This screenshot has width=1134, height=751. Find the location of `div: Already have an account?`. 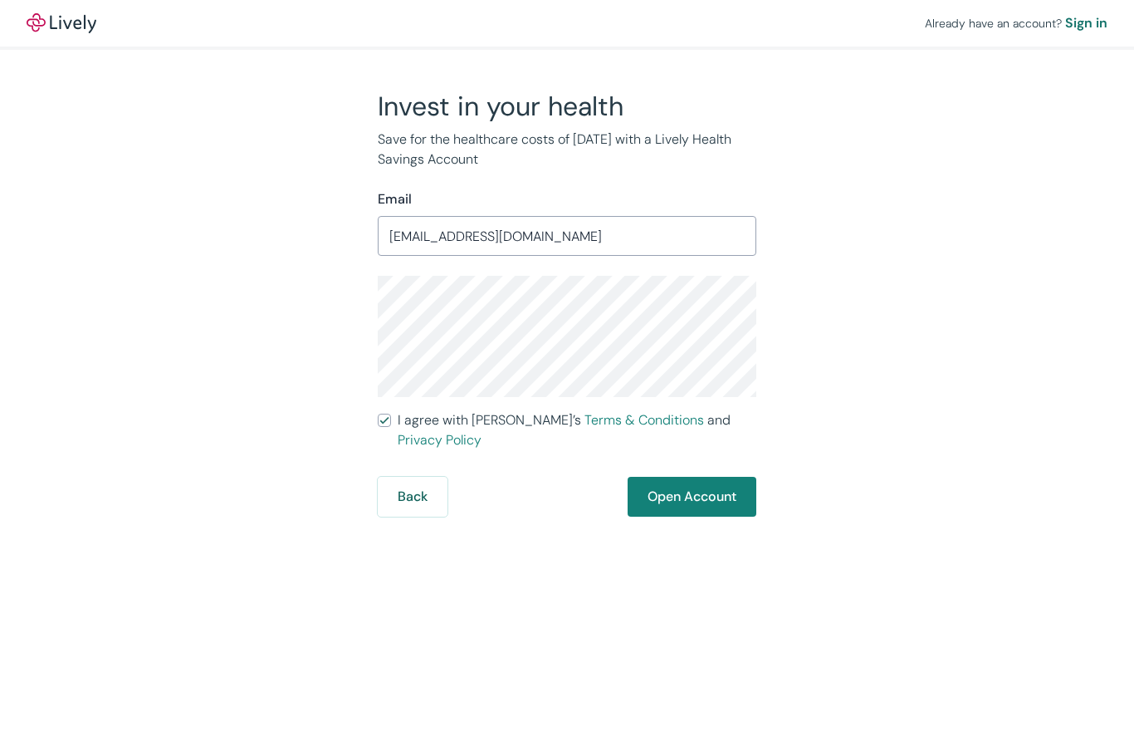

div: Already have an account? is located at coordinates (1017, 23).